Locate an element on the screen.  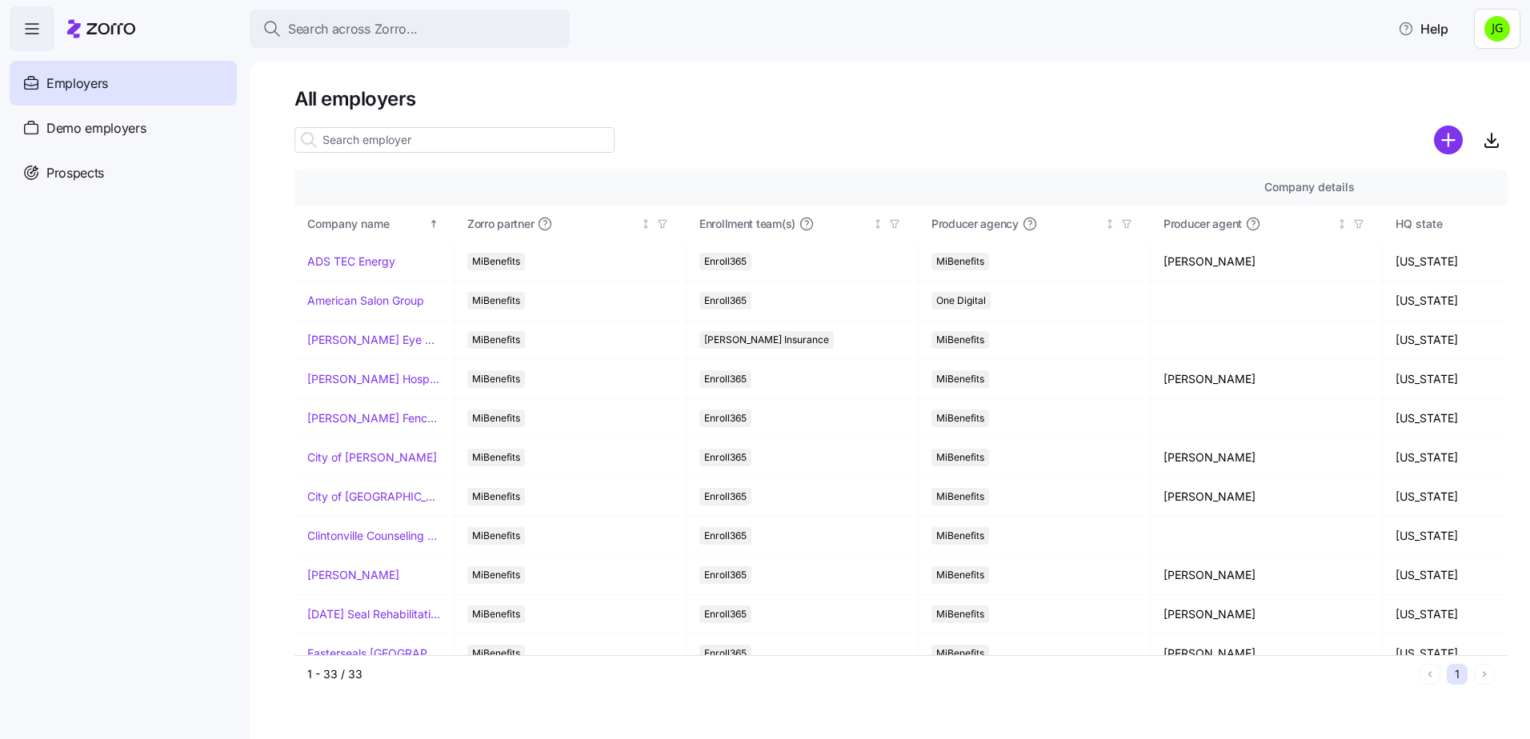
th: Company nameSorted ascending is located at coordinates (374, 224).